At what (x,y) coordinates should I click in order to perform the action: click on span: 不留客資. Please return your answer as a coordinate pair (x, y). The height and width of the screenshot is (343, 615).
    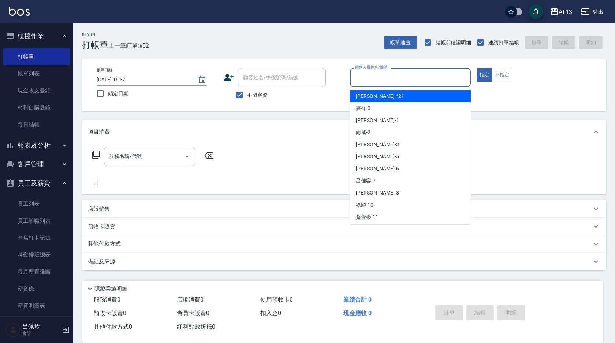
    Looking at the image, I should click on (257, 95).